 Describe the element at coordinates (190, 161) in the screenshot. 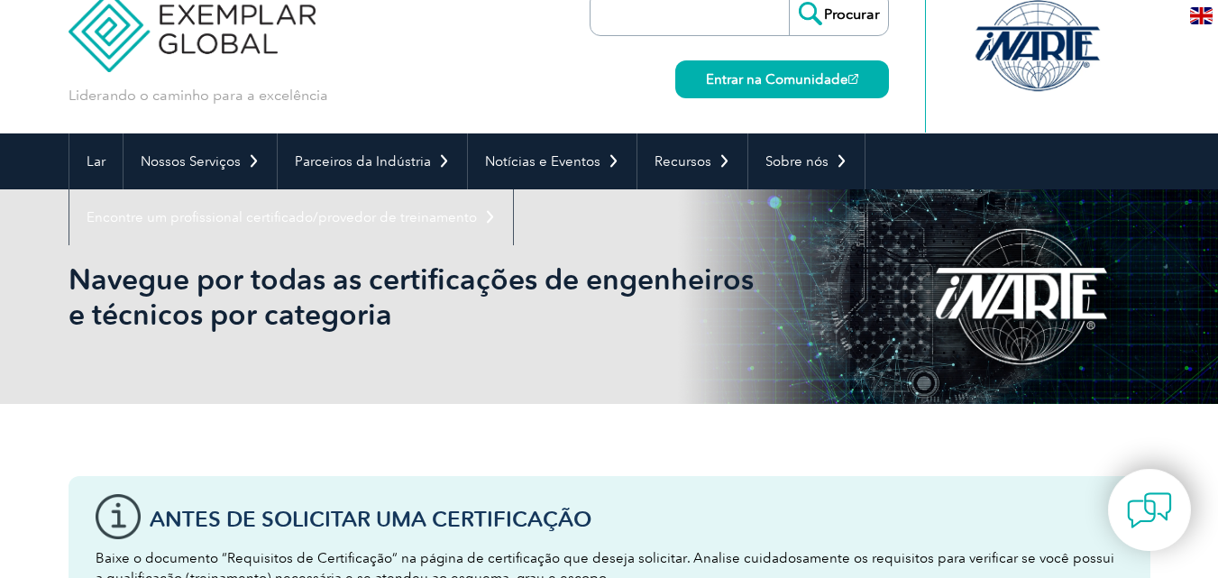

I see `font: Nossos Serviços` at that location.